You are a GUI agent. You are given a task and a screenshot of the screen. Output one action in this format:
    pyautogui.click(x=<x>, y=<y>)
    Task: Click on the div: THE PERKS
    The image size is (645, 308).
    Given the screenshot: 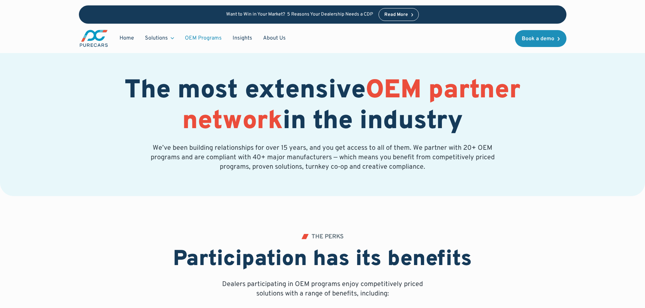 What is the action you would take?
    pyautogui.click(x=327, y=237)
    